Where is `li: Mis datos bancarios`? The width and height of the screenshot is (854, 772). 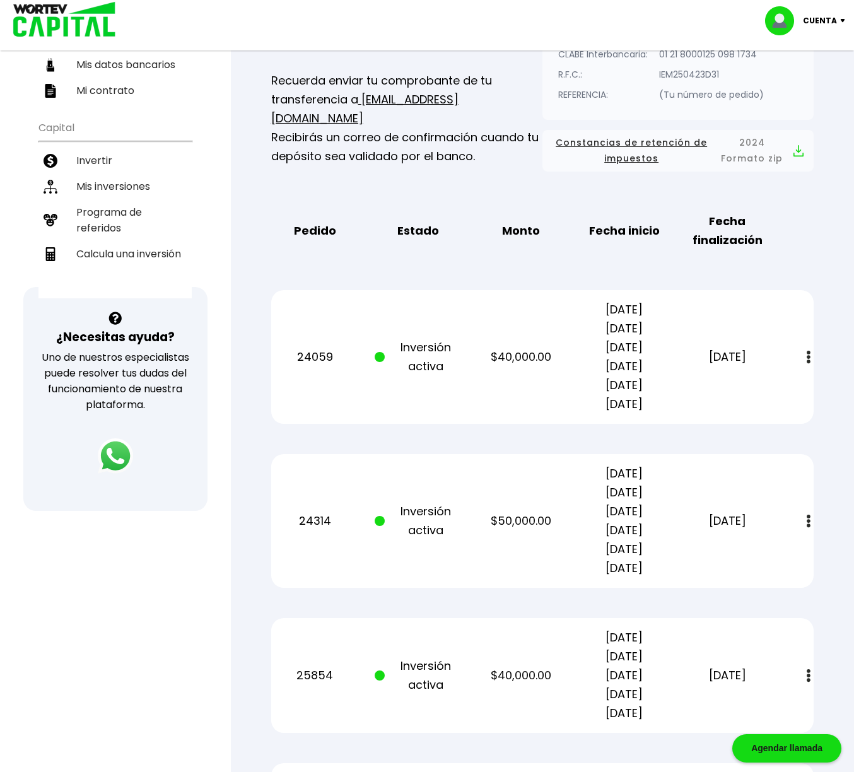 li: Mis datos bancarios is located at coordinates (115, 64).